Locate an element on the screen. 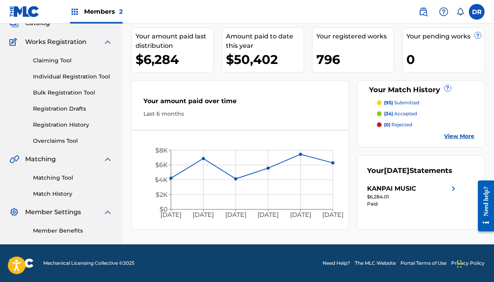 The height and width of the screenshot is (282, 494). span: (95) is located at coordinates (388, 103).